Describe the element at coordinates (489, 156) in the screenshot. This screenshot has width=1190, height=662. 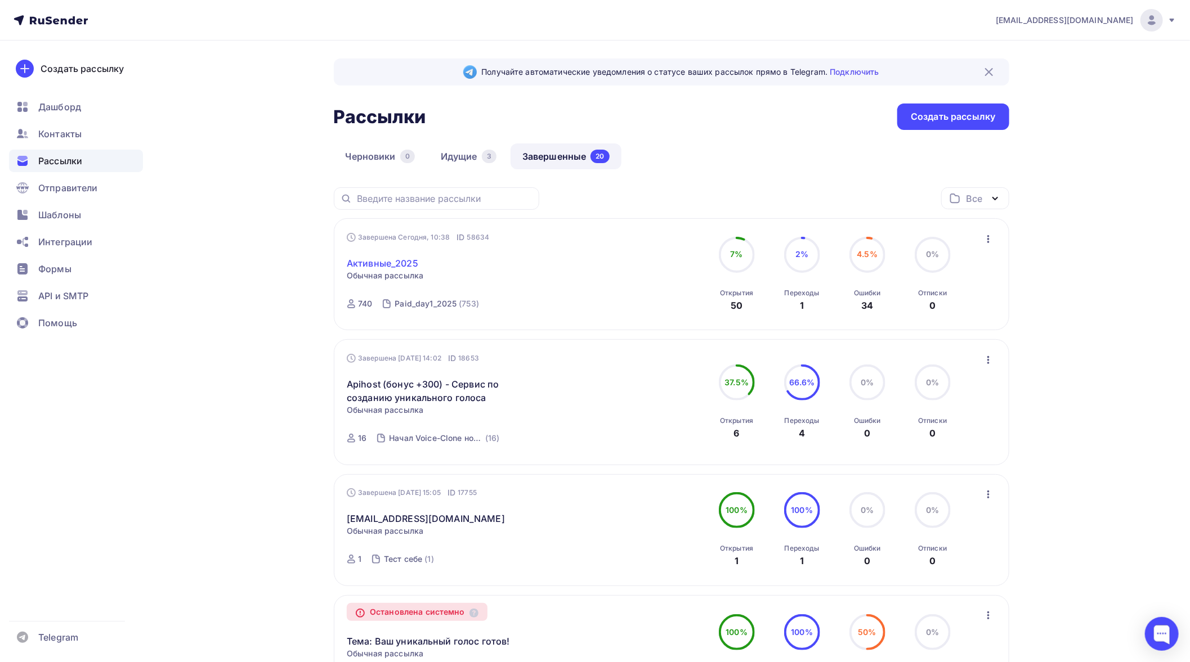
I see `div: 3` at that location.